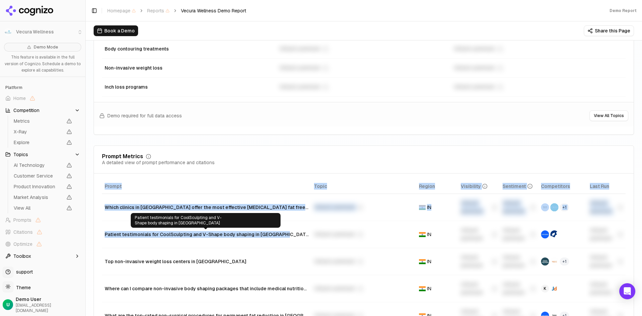  Describe the element at coordinates (22, 287) in the screenshot. I see `span: Theme` at that location.